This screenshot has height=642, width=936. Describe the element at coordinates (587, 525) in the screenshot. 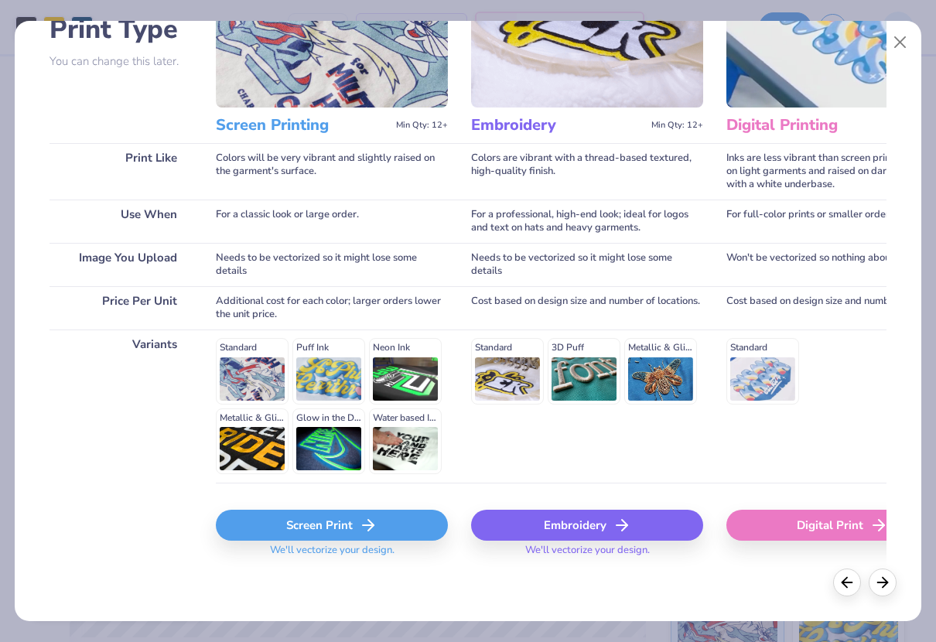

I see `div: Embroidery` at that location.